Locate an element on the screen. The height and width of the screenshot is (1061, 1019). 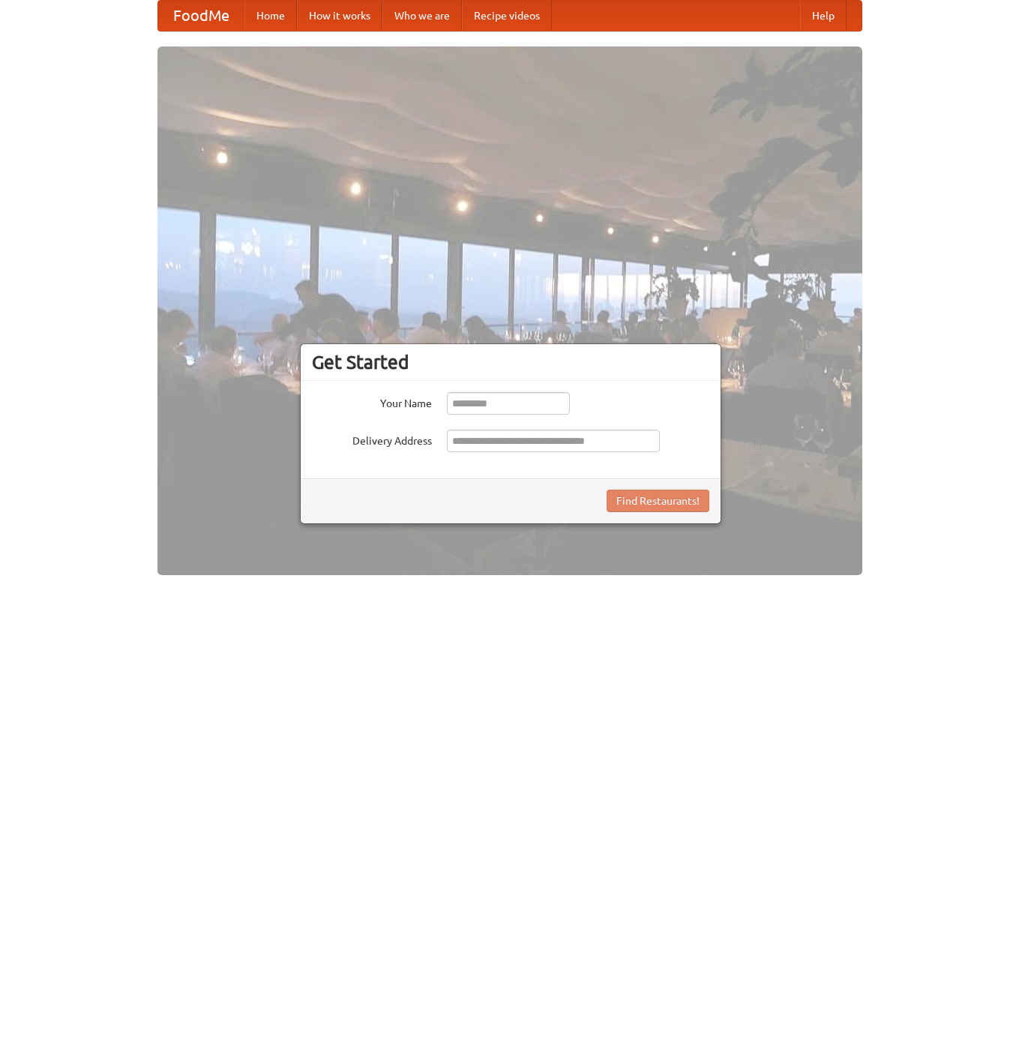
label: Your Name is located at coordinates (372, 401).